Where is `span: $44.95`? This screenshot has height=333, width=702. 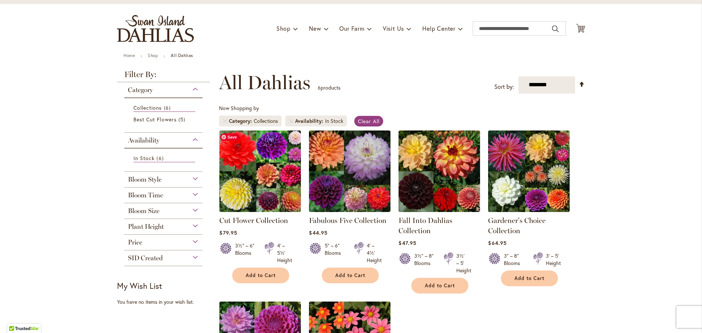 span: $44.95 is located at coordinates (318, 232).